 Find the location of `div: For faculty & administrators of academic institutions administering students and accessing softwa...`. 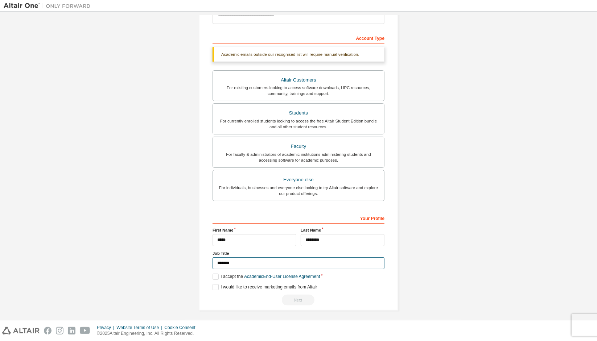

div: For faculty & administrators of academic institutions administering students and accessing softwa... is located at coordinates (298, 157).